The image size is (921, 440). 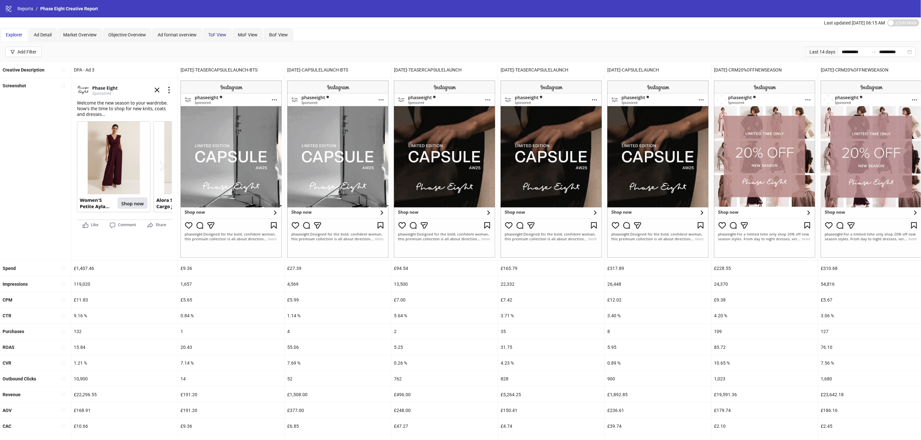 I want to click on div: £150.41, so click(x=551, y=411).